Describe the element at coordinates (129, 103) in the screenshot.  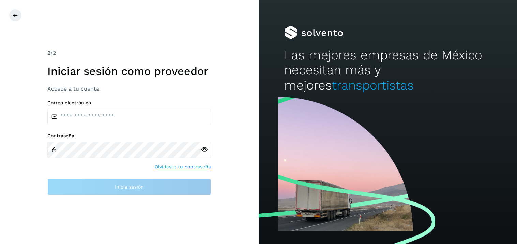
I see `label: Correo electrónico` at that location.